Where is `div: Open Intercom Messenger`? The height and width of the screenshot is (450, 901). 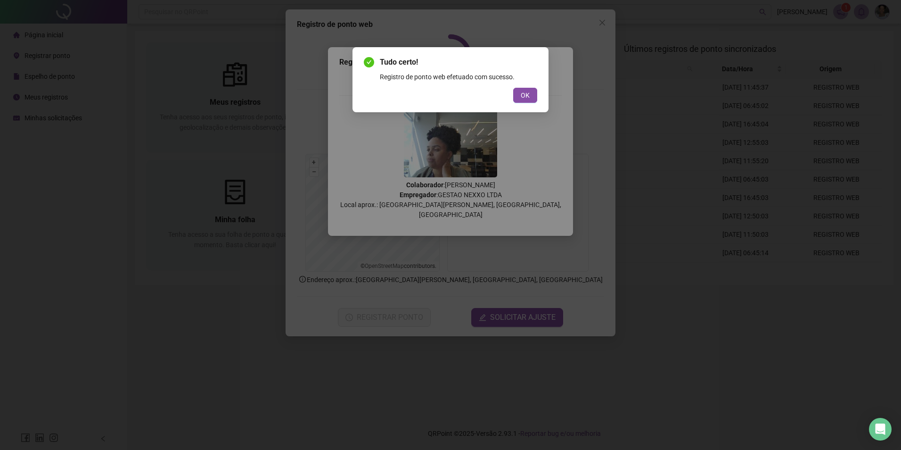
div: Open Intercom Messenger is located at coordinates (881, 429).